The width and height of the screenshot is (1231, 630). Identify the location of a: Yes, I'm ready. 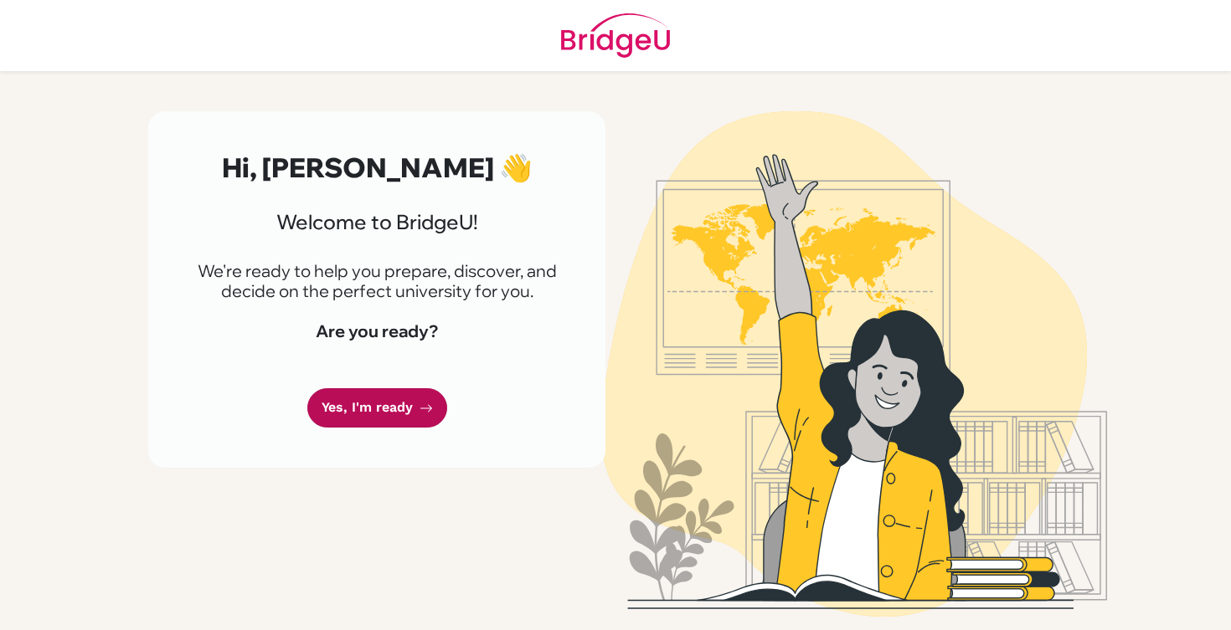
(377, 408).